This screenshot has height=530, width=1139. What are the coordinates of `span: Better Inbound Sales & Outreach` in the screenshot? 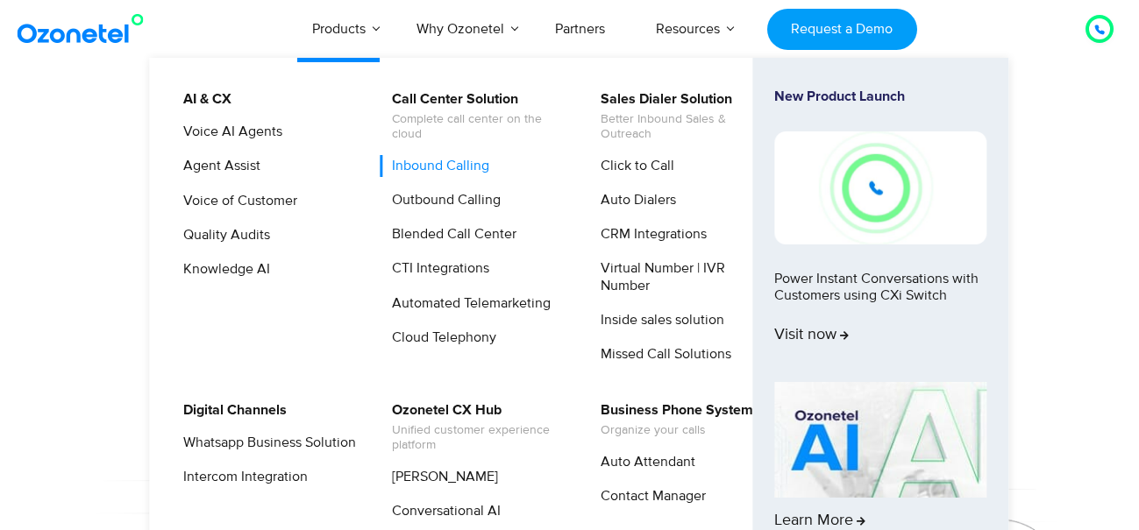 It's located at (686, 127).